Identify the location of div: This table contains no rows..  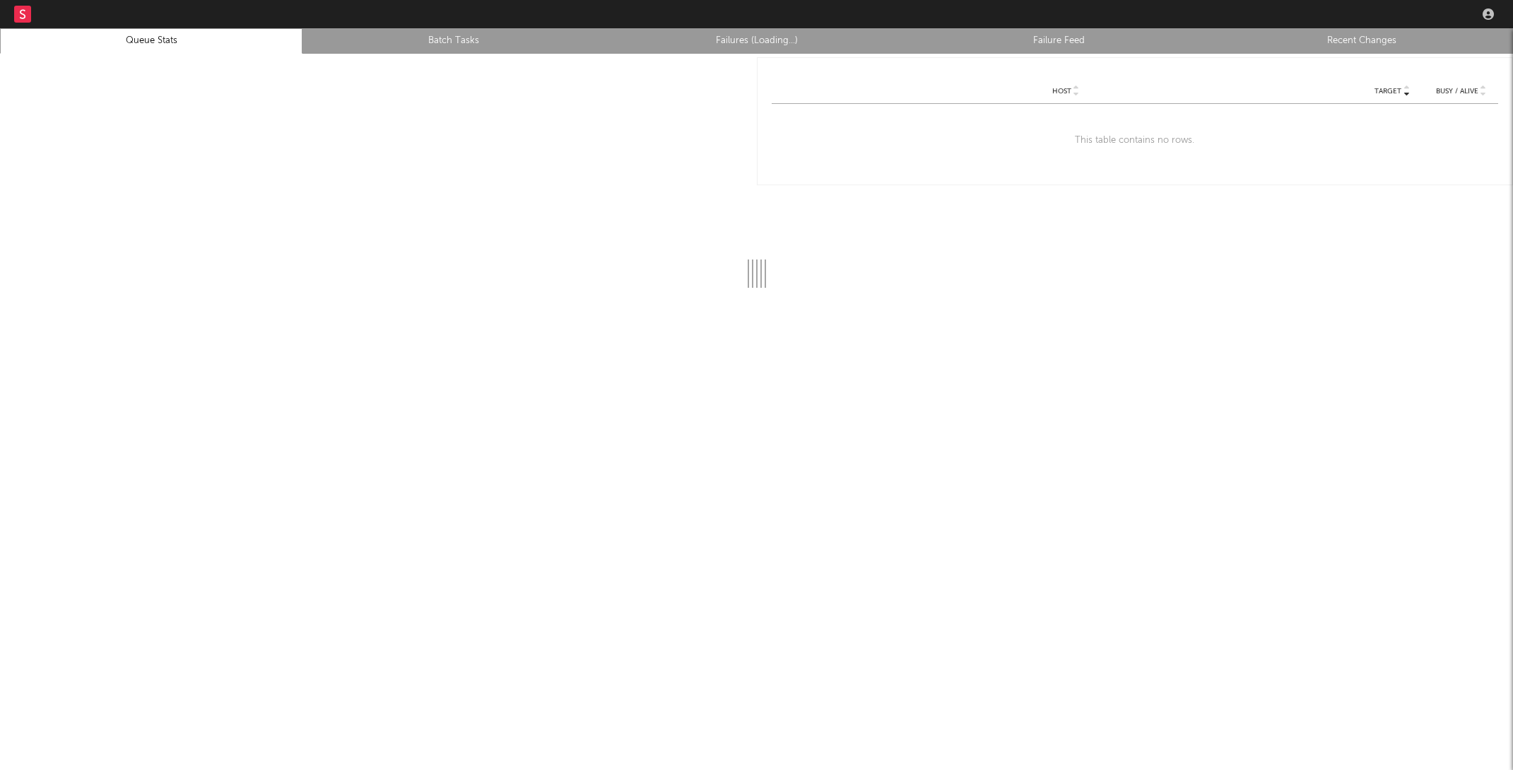
(1135, 141).